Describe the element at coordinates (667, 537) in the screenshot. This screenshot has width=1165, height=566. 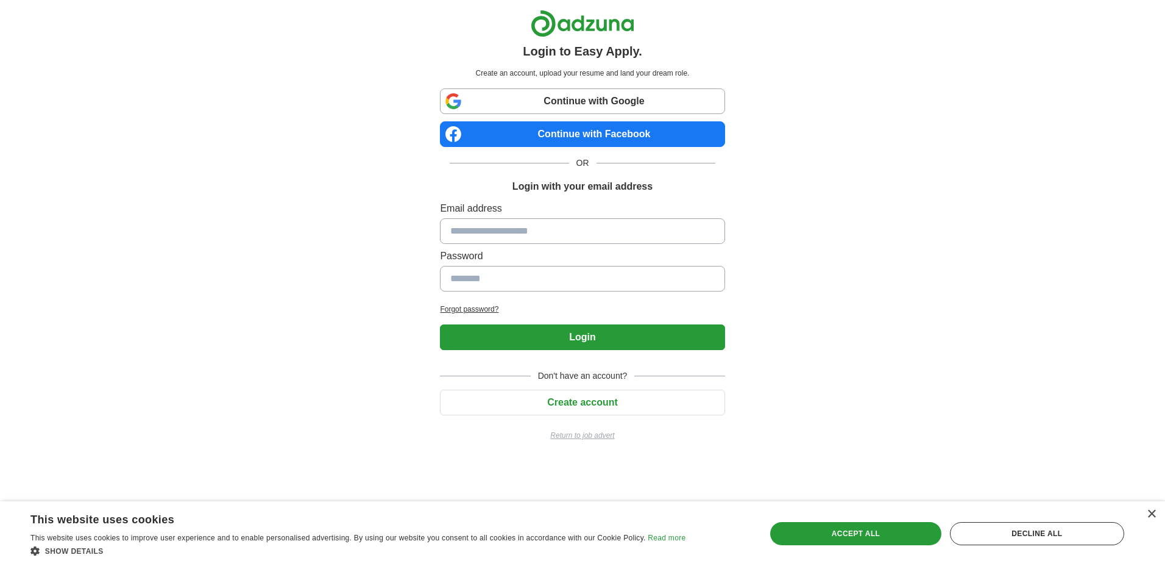
I see `a: Read more, opens a new window` at that location.